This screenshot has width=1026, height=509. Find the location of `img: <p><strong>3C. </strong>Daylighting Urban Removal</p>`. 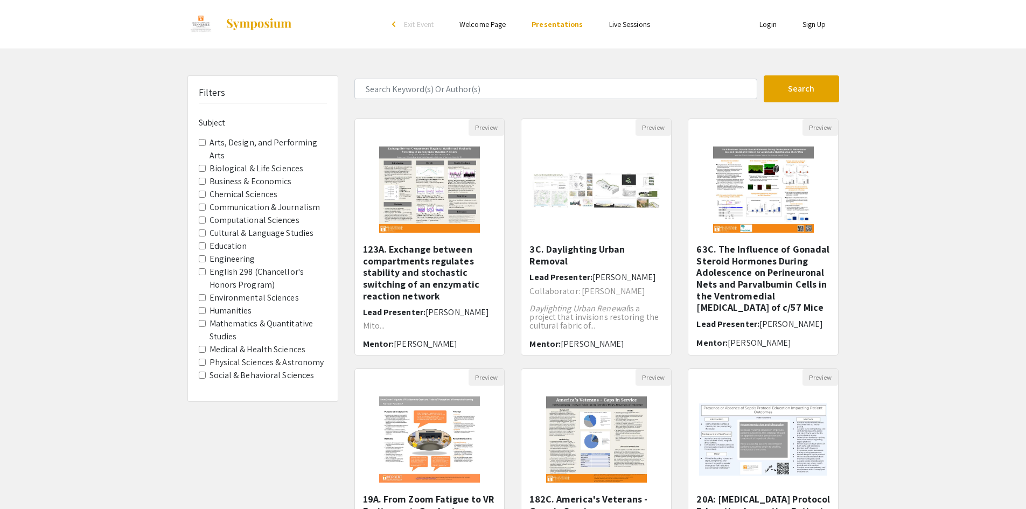

img: <p><strong>3C. </strong>Daylighting Urban Removal</p> is located at coordinates (596, 190).